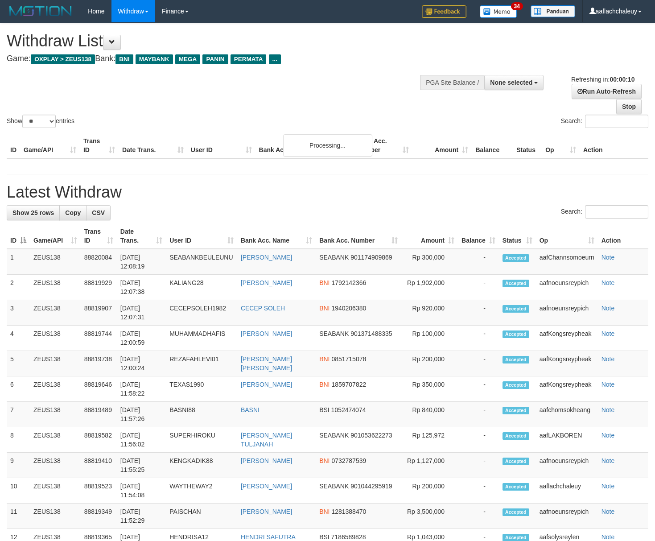 This screenshot has height=541, width=655. I want to click on td: CECEPSOLEH1982, so click(202, 313).